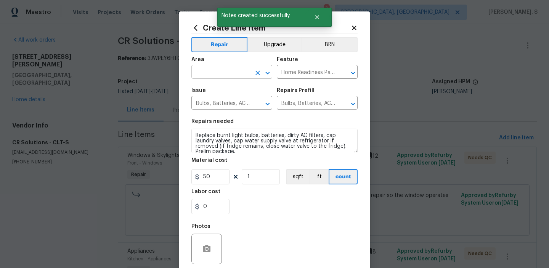 Image resolution: width=549 pixels, height=268 pixels. I want to click on button: Clear, so click(258, 73).